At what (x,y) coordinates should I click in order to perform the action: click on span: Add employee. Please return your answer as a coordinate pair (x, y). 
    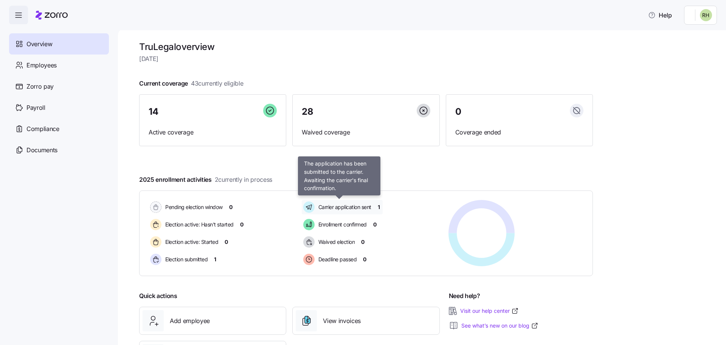
    Looking at the image, I should click on (190, 320).